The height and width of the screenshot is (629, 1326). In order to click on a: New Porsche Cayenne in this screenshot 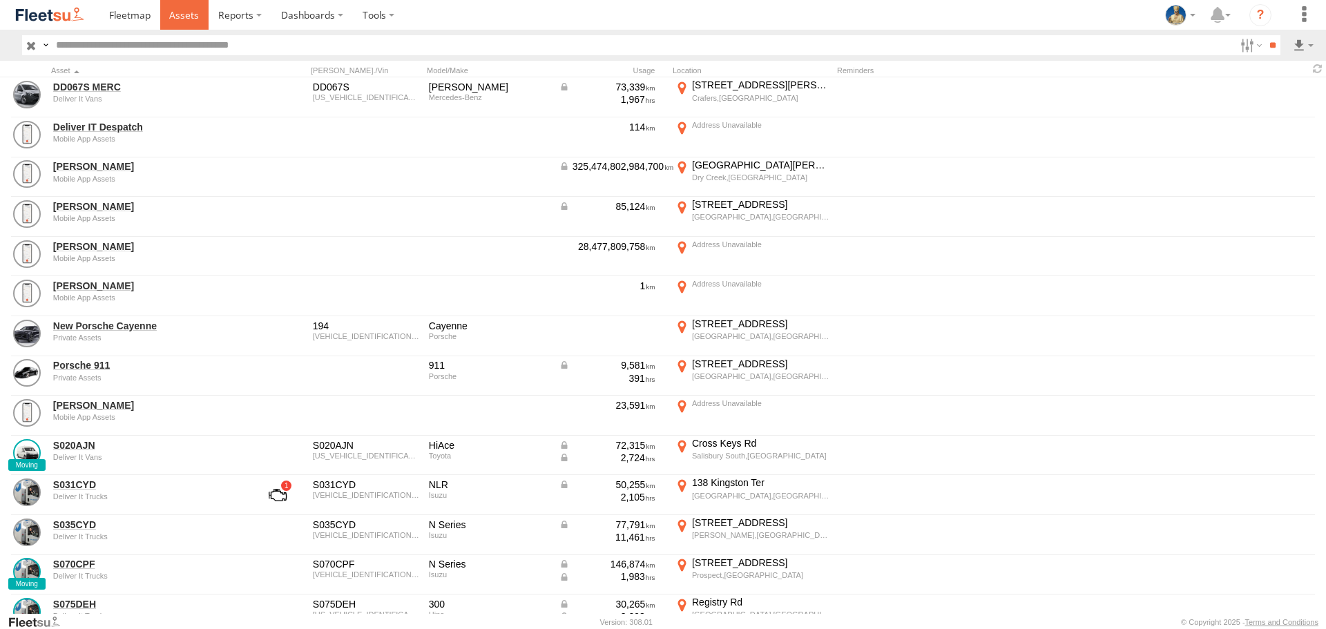, I will do `click(148, 326)`.